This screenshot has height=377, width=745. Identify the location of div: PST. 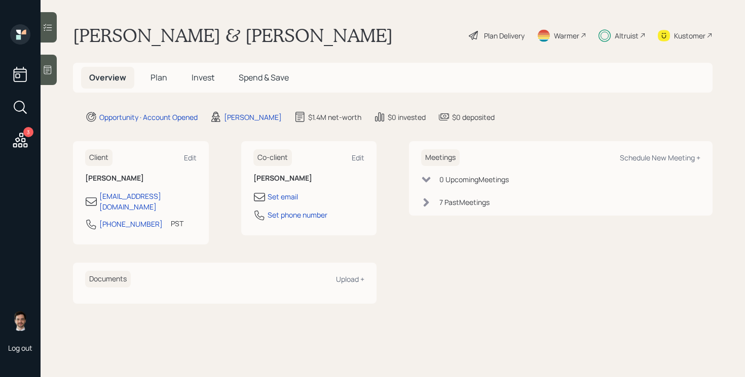
(177, 223).